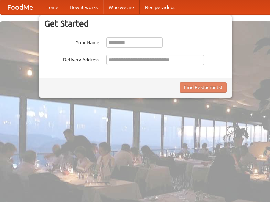 The image size is (270, 202). I want to click on a: Recipe videos, so click(161, 7).